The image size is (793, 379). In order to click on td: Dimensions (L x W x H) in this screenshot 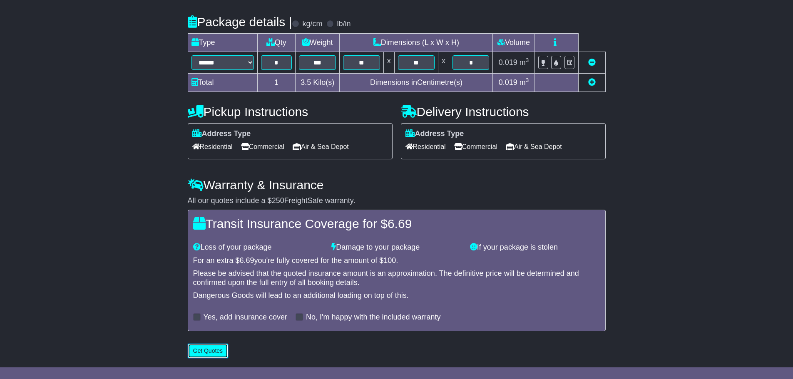, I will do `click(416, 42)`.